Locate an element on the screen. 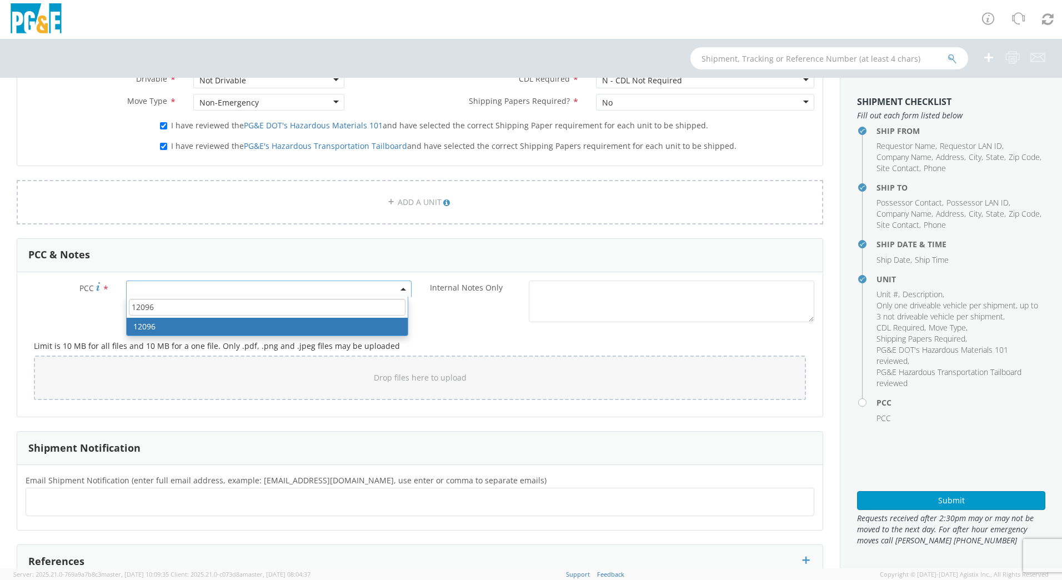 The width and height of the screenshot is (1062, 580). span: Possessor Contact is located at coordinates (909, 202).